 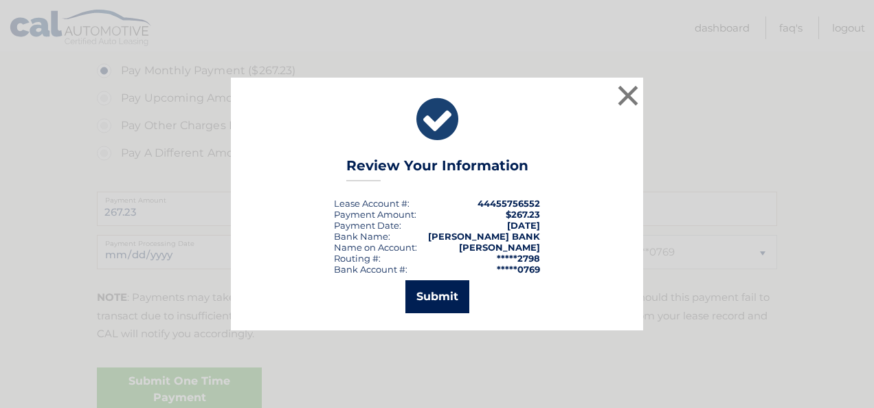 What do you see at coordinates (375, 214) in the screenshot?
I see `div: Payment Amount:` at bounding box center [375, 214].